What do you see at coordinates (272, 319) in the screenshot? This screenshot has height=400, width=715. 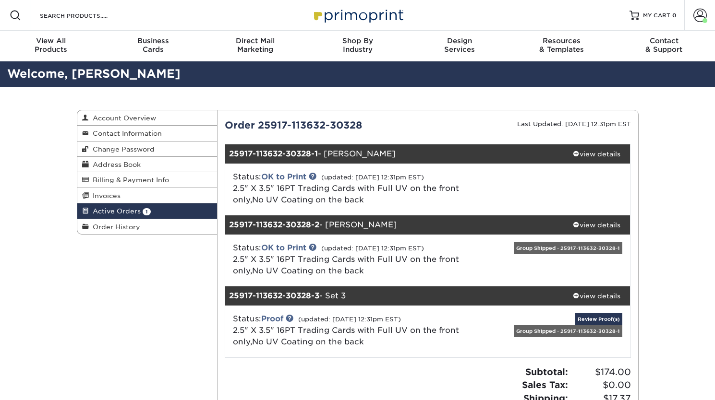 I see `a: Proof` at bounding box center [272, 319].